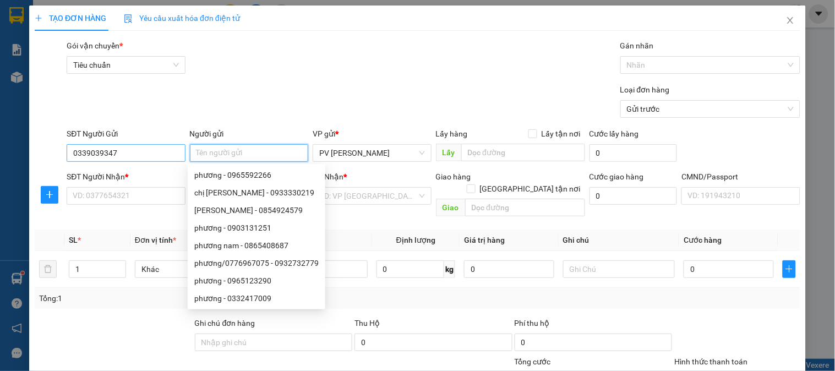  What do you see at coordinates (561, 134) in the screenshot?
I see `span: Lấy tận nơi` at bounding box center [561, 134].